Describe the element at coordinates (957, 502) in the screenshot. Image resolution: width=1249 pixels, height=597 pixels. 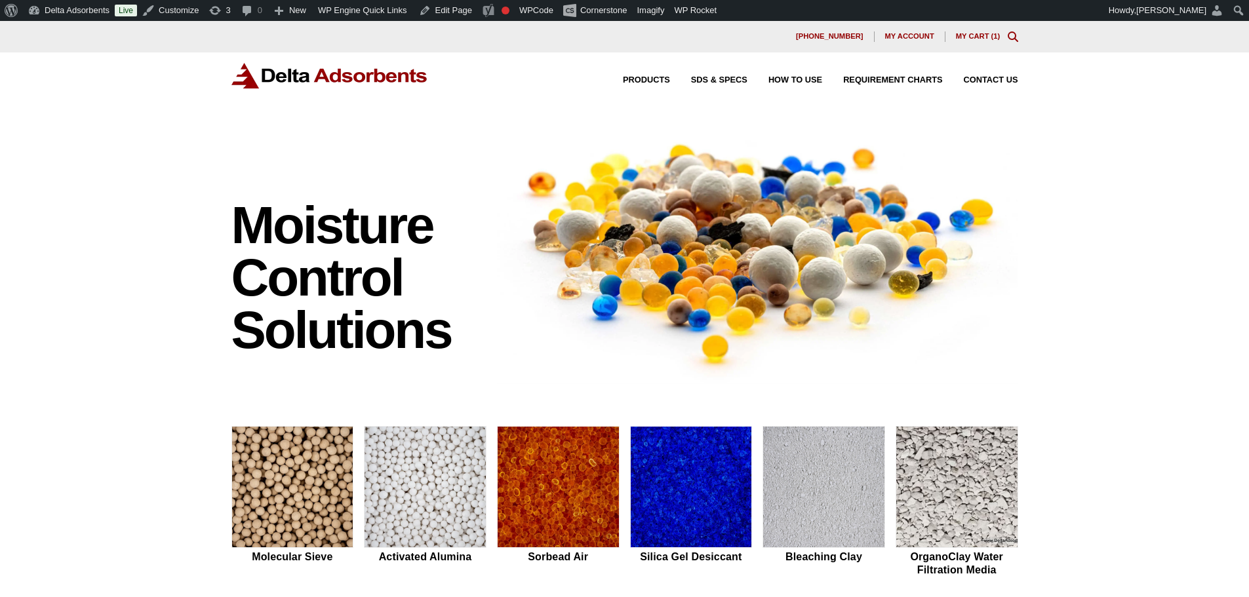
I see `a: OrganoClay Water Filtration Media` at that location.